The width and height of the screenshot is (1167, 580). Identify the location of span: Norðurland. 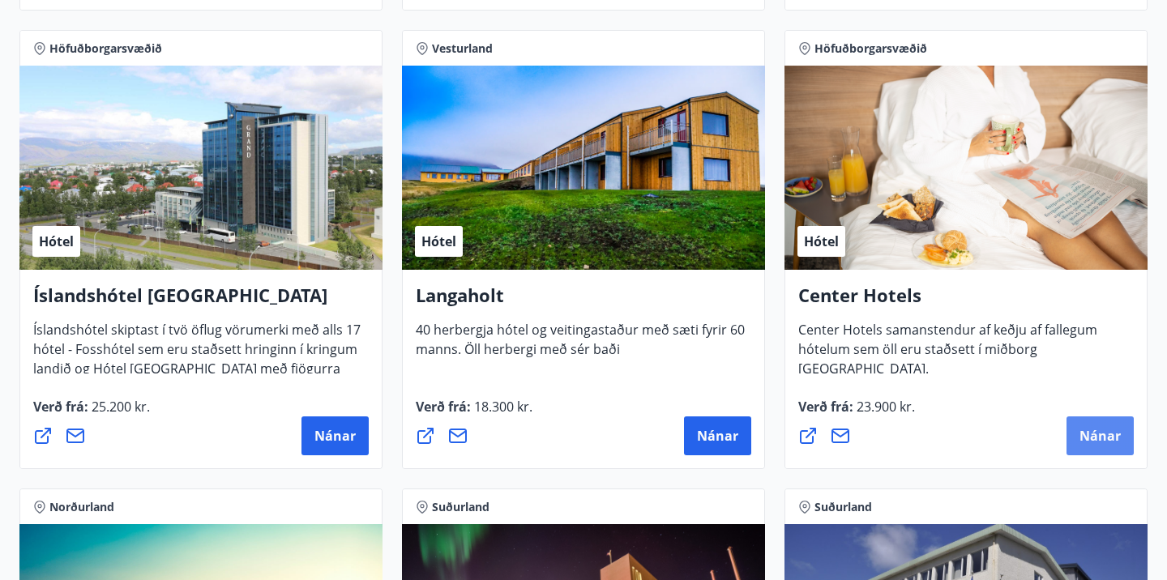
(82, 507).